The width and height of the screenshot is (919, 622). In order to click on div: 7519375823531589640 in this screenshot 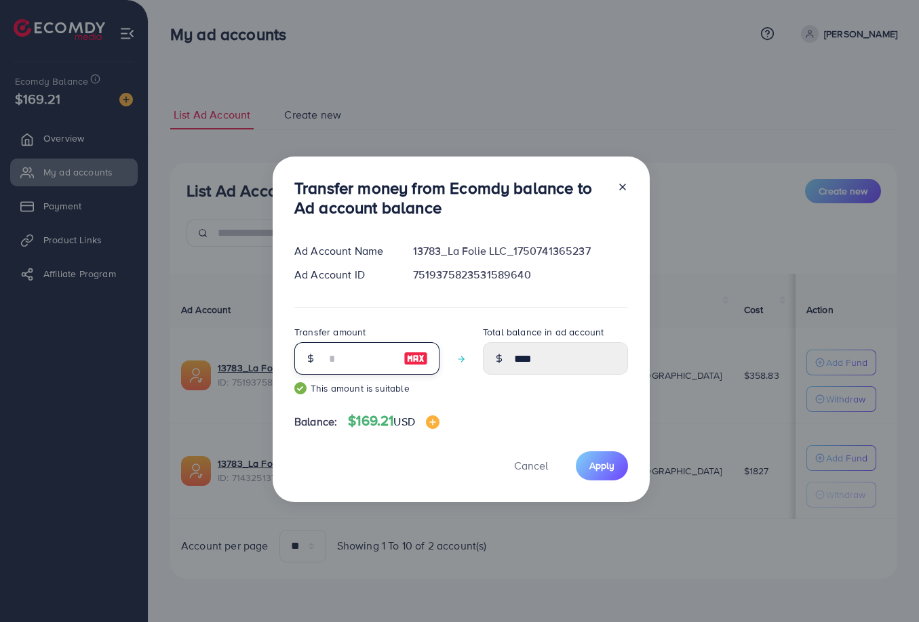, I will do `click(520, 275)`.